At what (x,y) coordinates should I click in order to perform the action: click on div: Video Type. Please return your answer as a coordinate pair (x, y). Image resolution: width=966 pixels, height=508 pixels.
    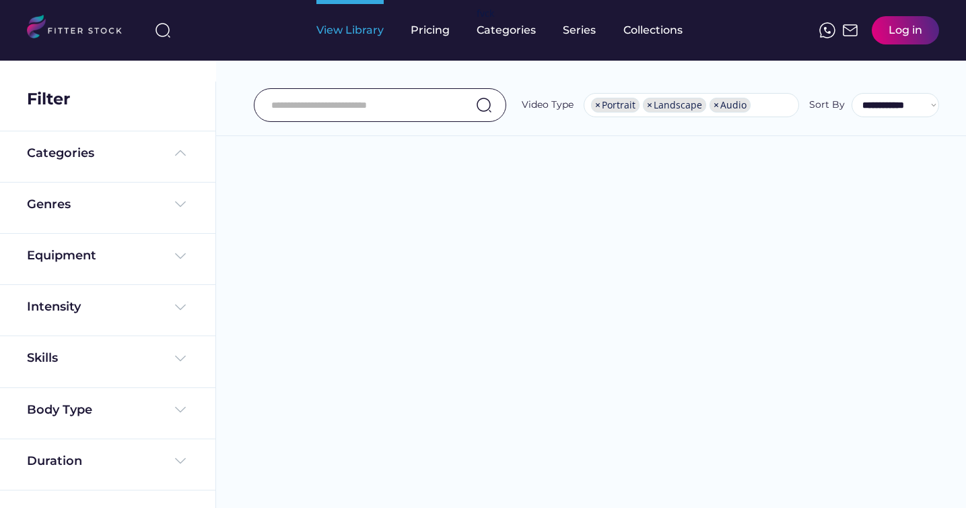
    Looking at the image, I should click on (547, 105).